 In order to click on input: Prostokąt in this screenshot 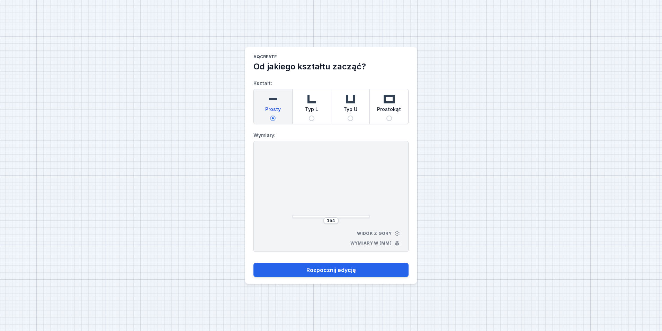, I will do `click(389, 118)`.